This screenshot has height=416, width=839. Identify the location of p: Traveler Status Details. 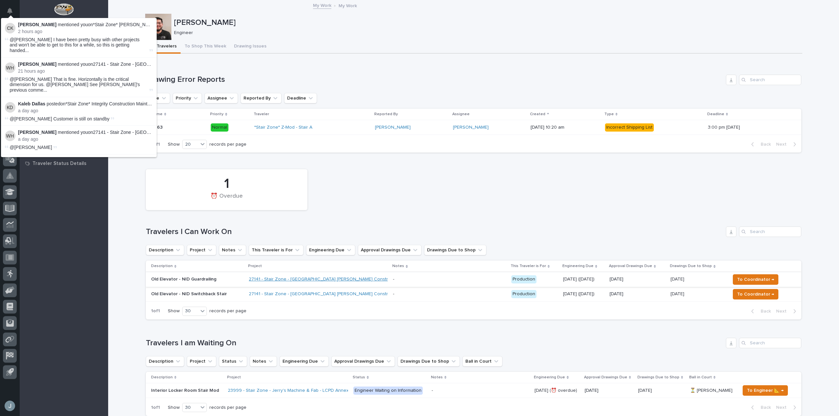
(59, 164).